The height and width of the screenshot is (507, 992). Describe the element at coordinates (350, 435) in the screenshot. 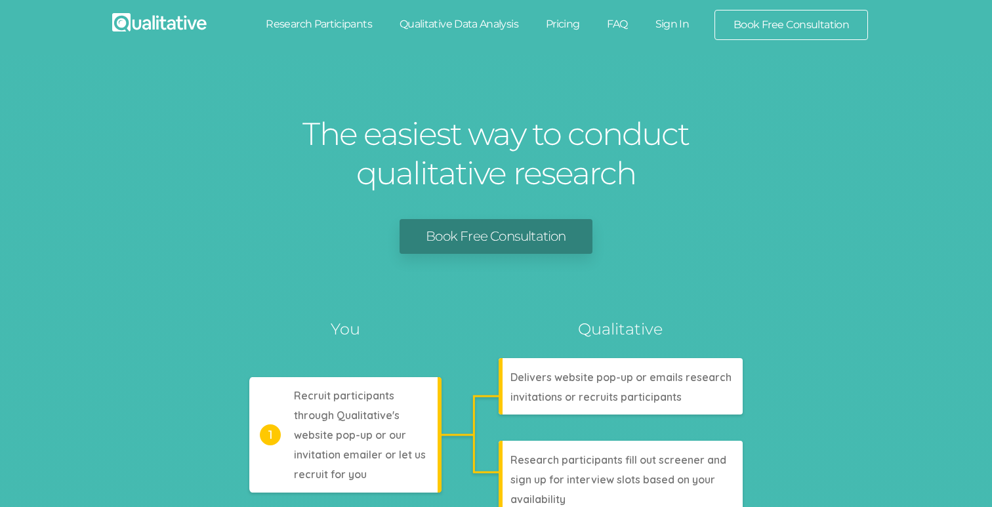

I see `tspan: website pop-up or our` at that location.